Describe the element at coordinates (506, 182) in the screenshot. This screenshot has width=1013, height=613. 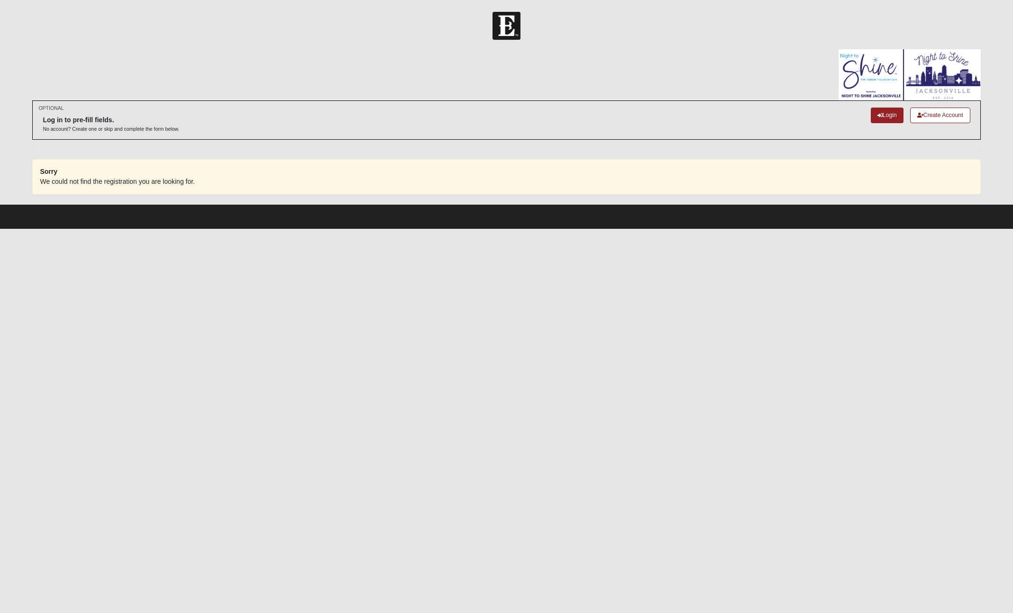
I see `p: We could not find the registration you are looking for.` at that location.